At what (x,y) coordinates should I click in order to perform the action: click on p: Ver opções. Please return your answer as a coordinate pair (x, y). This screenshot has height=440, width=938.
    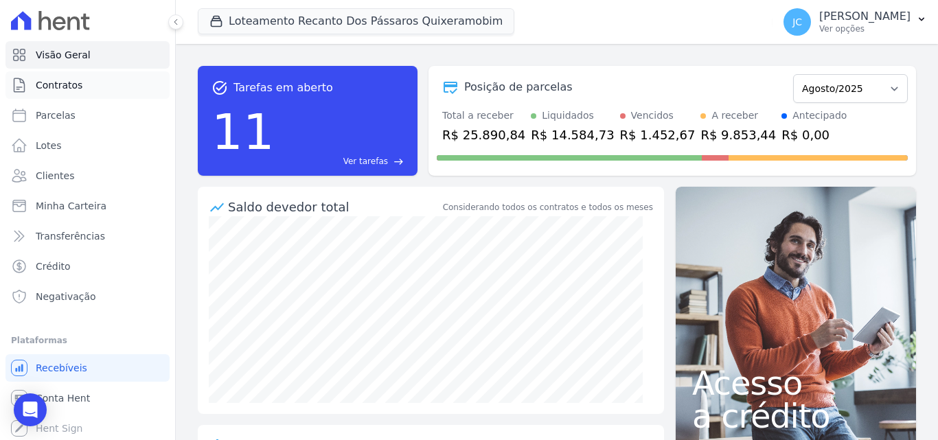
    Looking at the image, I should click on (864, 29).